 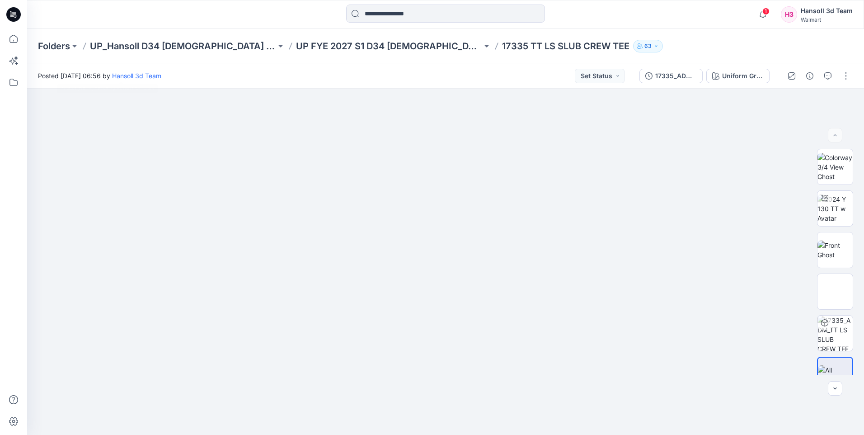 I want to click on a: Folders, so click(x=54, y=46).